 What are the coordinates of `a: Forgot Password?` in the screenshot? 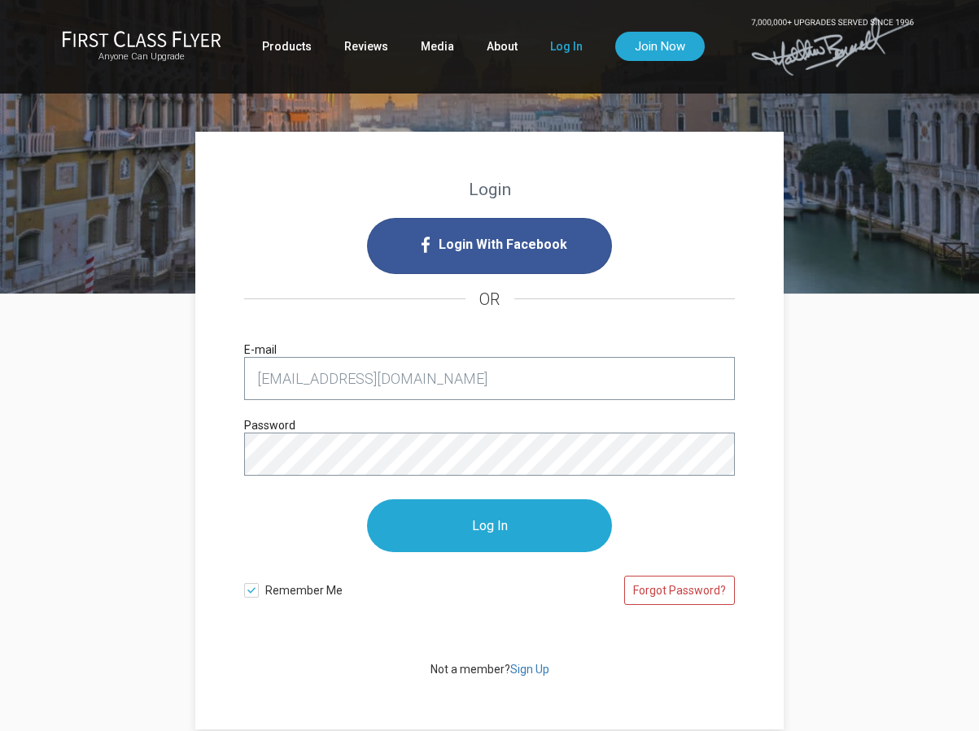 It's located at (679, 591).